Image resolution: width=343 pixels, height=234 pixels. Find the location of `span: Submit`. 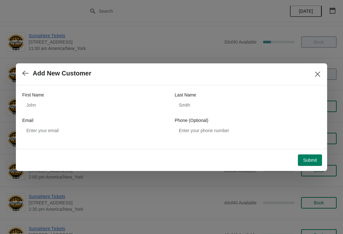

span: Submit is located at coordinates (310, 160).